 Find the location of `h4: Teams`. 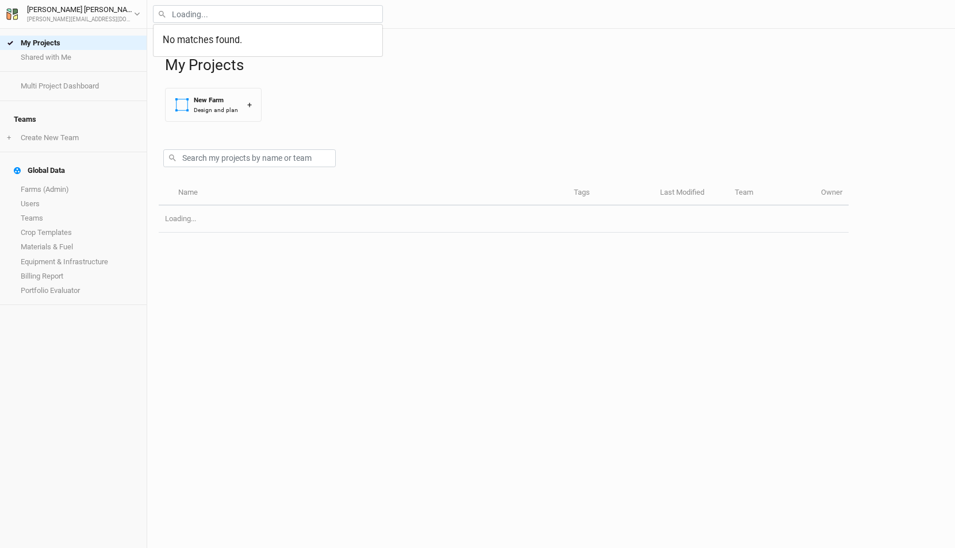

h4: Teams is located at coordinates (73, 120).